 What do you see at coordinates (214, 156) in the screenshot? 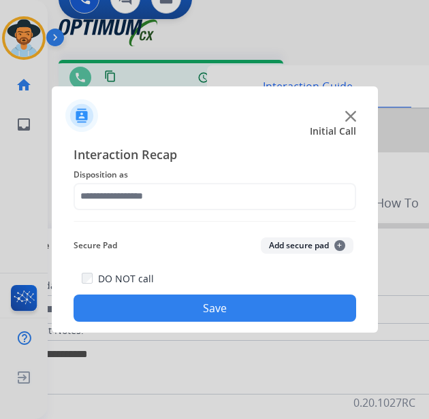
I see `span: Interaction Recap` at bounding box center [214, 156].